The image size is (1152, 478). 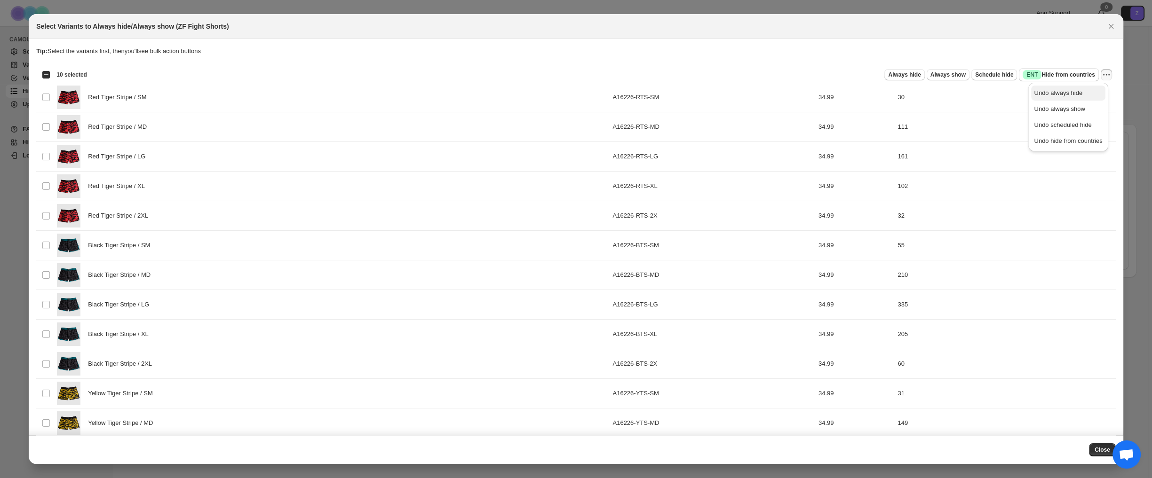 I want to click on h2: Select Variants to Always hide/Always show (ZF Fight Shorts), so click(x=132, y=26).